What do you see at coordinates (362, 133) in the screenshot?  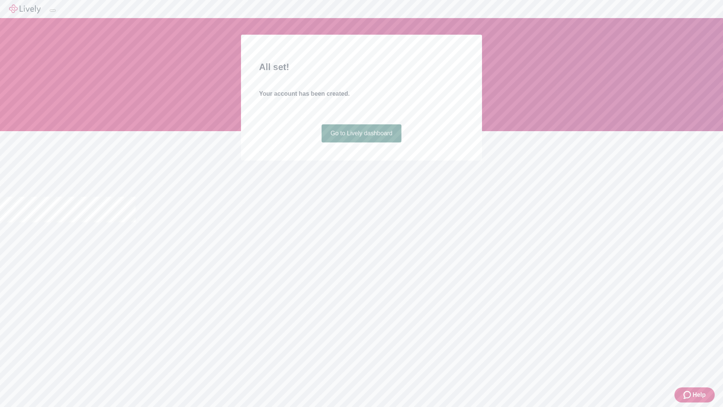 I see `a: Go to Lively dashboard` at bounding box center [362, 133].